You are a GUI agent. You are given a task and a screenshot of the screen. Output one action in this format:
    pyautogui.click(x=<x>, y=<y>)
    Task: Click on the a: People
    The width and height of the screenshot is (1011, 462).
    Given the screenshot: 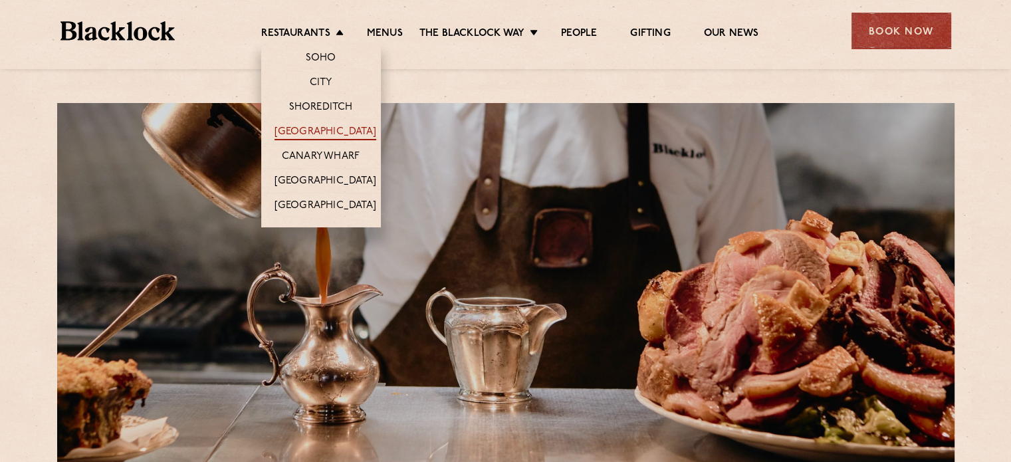 What is the action you would take?
    pyautogui.click(x=579, y=35)
    